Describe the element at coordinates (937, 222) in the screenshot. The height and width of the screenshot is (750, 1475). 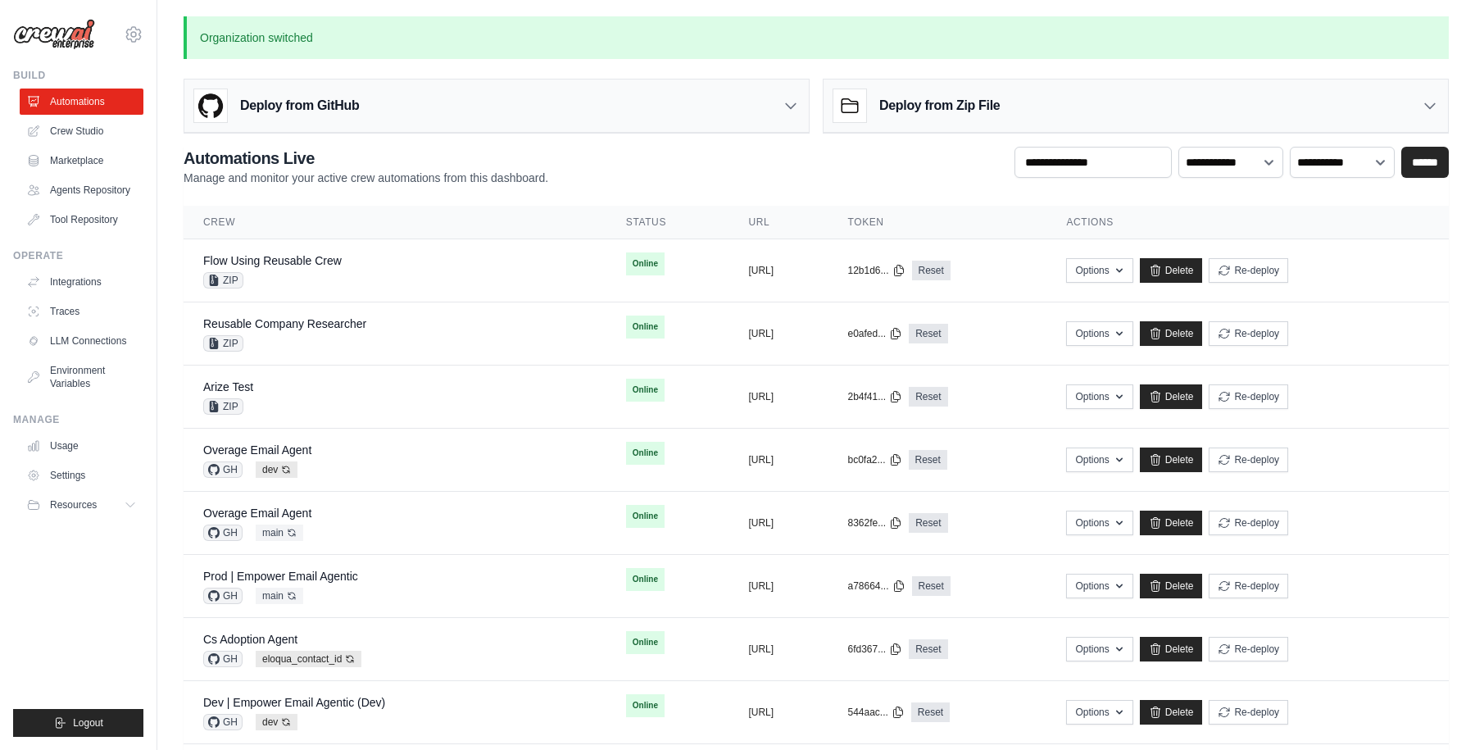
I see `th: Token` at that location.